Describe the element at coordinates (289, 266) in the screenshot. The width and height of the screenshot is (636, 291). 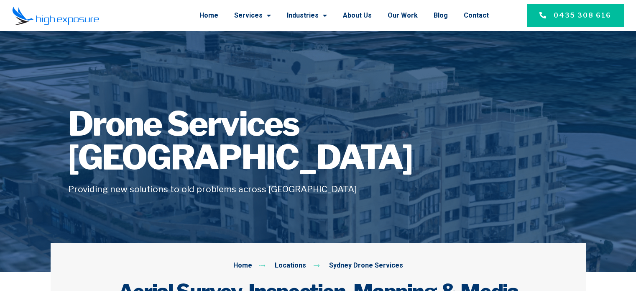
I see `span: Locations` at that location.